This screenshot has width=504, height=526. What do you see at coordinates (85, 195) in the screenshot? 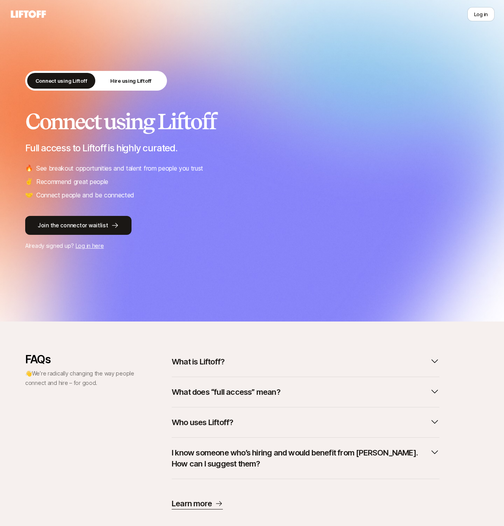
I see `p: Connect people and be connected` at bounding box center [85, 195].